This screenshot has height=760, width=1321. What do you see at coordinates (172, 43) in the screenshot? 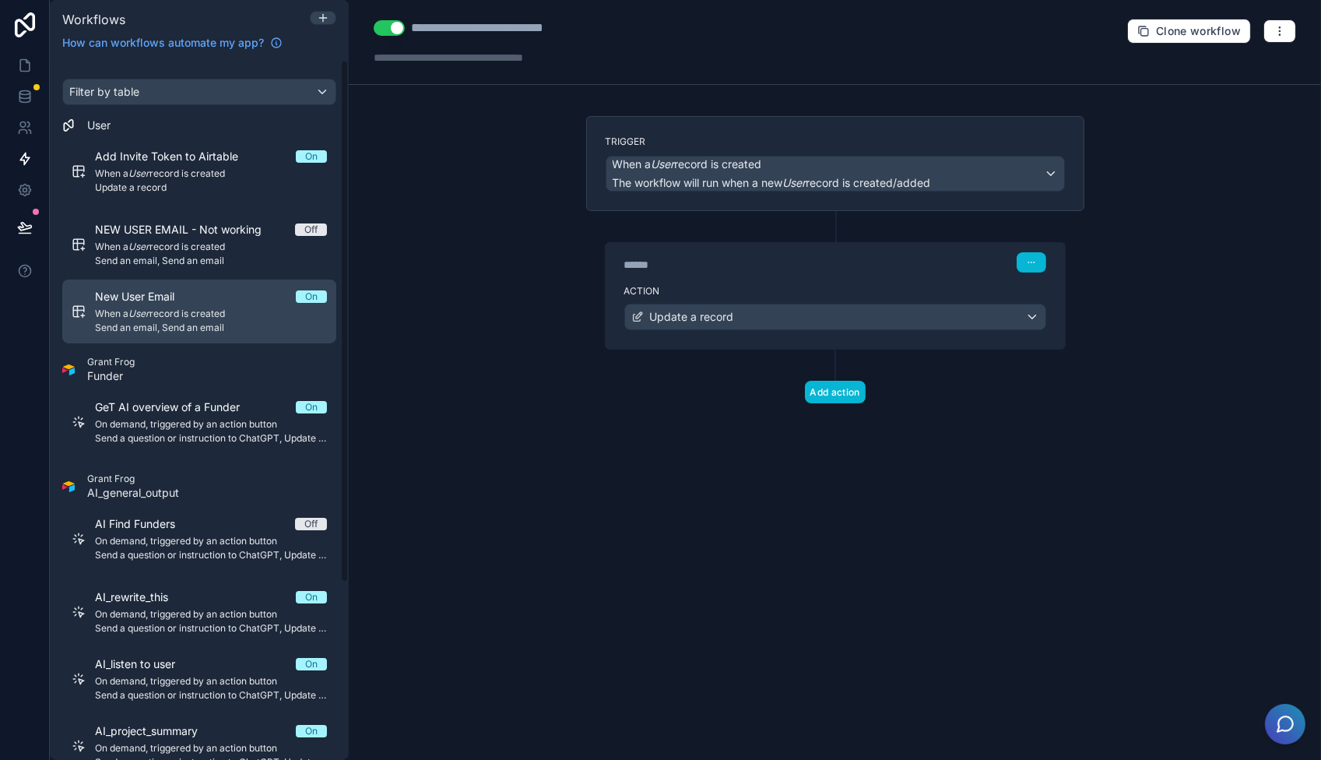
I see `a: How can workflows automate my app?` at bounding box center [172, 43].